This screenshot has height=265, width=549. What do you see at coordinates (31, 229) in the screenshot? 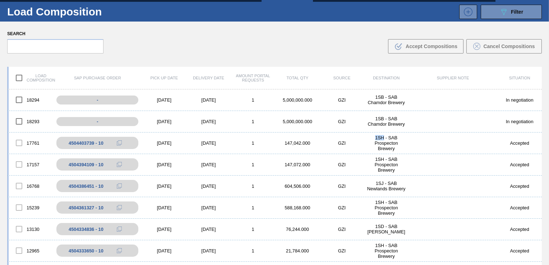
I see `div: 13130` at bounding box center [31, 229].